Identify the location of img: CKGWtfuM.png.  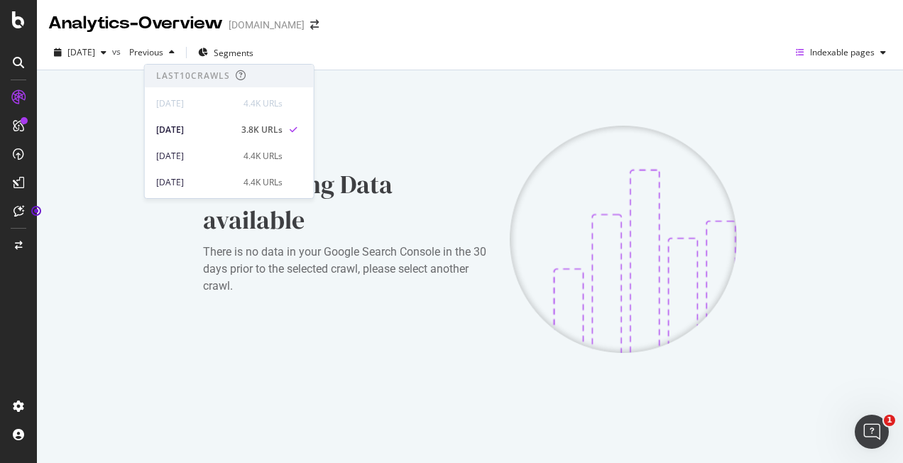
(623, 239).